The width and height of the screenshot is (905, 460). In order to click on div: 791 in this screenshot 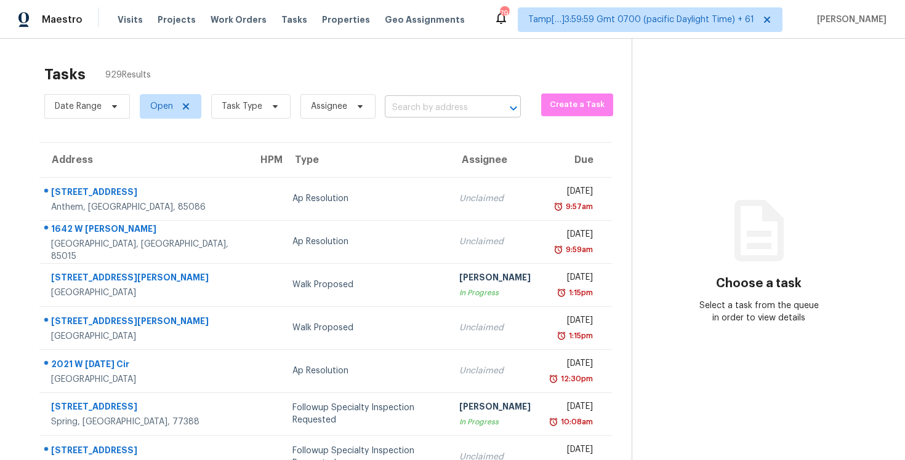, I will do `click(504, 14)`.